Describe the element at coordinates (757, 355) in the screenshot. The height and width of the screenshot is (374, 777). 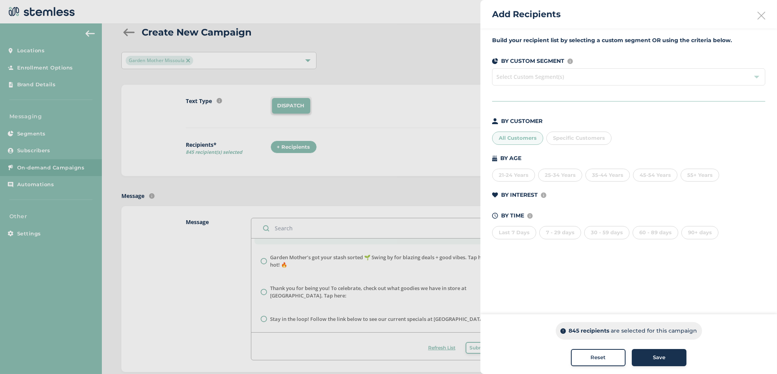
I see `div: Chat Widget` at that location.